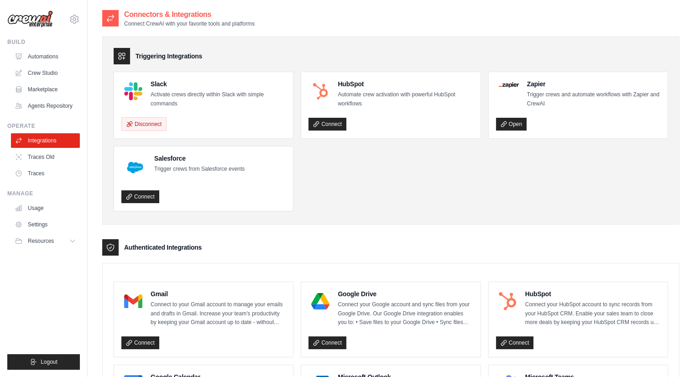 The width and height of the screenshot is (694, 377). I want to click on img: Gmail Logo, so click(133, 301).